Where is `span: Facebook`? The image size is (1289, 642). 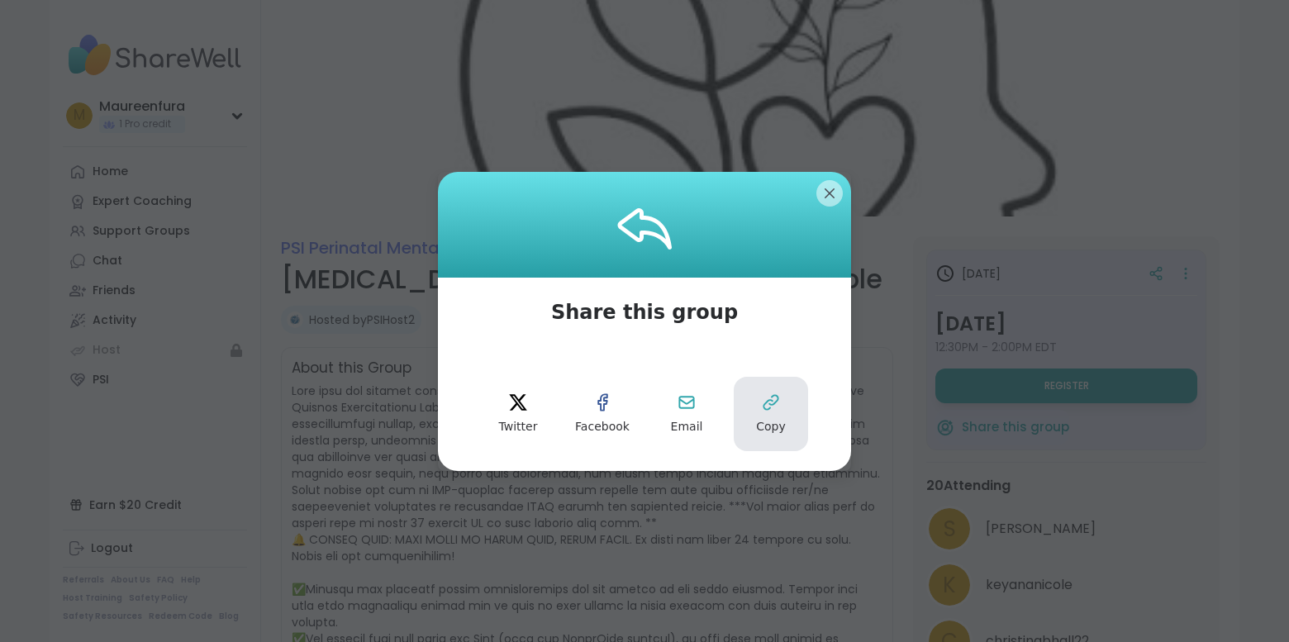
span: Facebook is located at coordinates (602, 427).